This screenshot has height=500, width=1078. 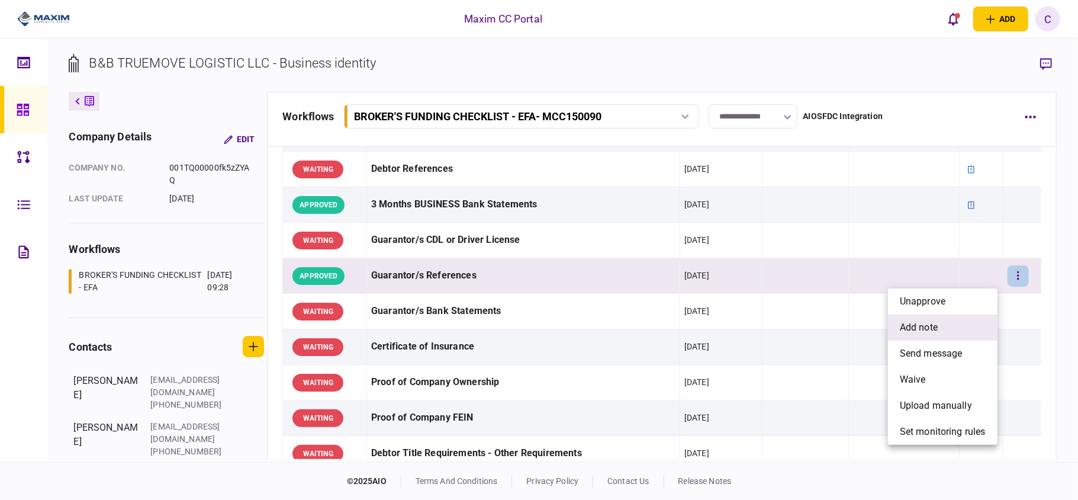 What do you see at coordinates (923, 301) in the screenshot?
I see `span: unapprove` at bounding box center [923, 301].